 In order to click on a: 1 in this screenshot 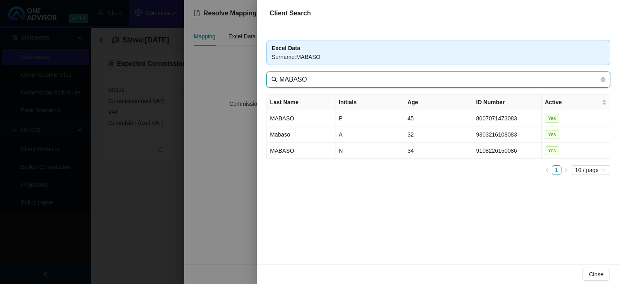, I will do `click(557, 170)`.